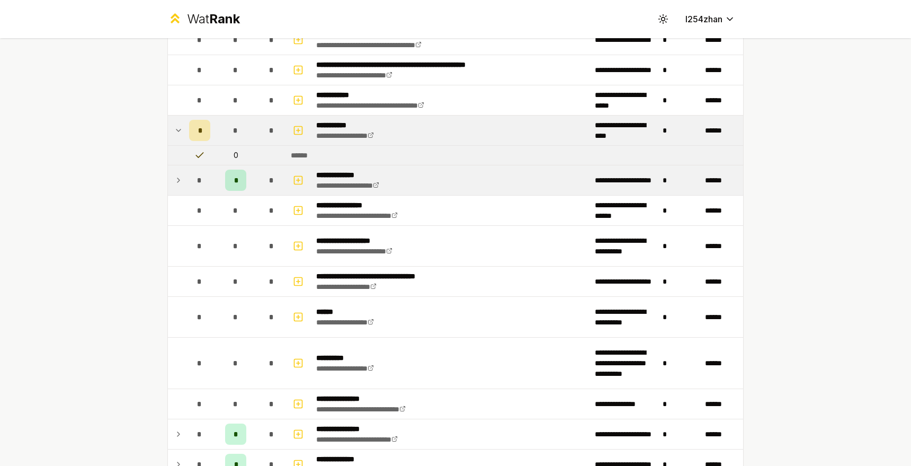  I want to click on div: Wat, so click(213, 19).